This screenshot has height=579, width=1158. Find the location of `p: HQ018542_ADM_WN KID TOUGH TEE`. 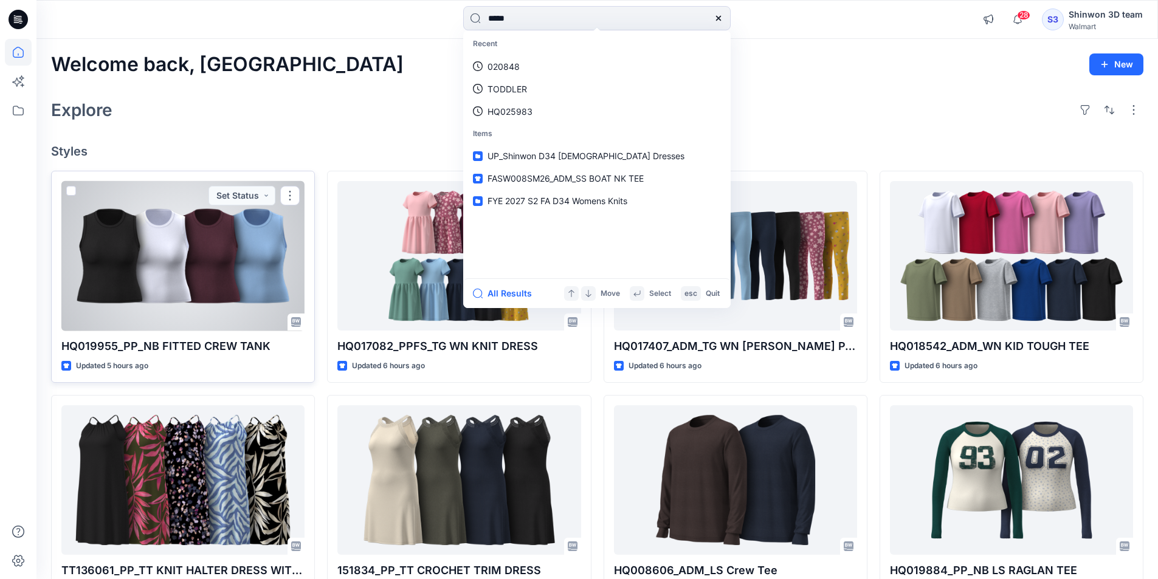

p: HQ018542_ADM_WN KID TOUGH TEE is located at coordinates (1012, 347).